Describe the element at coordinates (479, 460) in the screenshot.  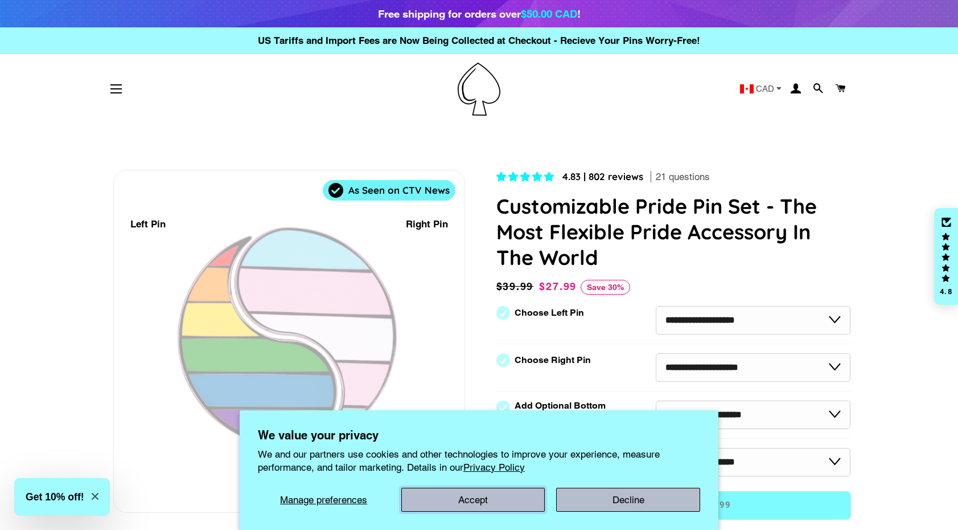
I see `p: We and our partners use cookies and other technologies to improve your experience, measure perfor...` at that location.